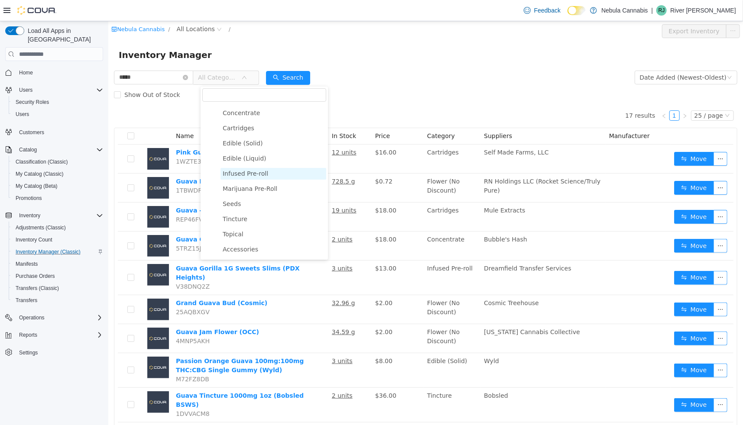 This screenshot has height=425, width=743. What do you see at coordinates (600, 94) in the screenshot?
I see `div: 25 / page` at bounding box center [600, 94].